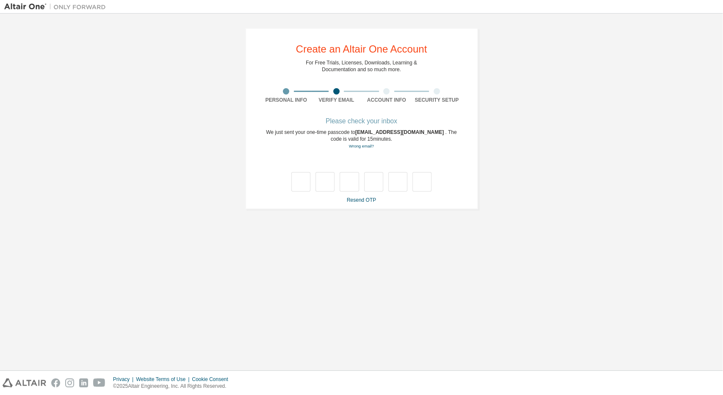 This screenshot has height=395, width=723. What do you see at coordinates (164, 379) in the screenshot?
I see `div: Website Terms of Use` at bounding box center [164, 379].